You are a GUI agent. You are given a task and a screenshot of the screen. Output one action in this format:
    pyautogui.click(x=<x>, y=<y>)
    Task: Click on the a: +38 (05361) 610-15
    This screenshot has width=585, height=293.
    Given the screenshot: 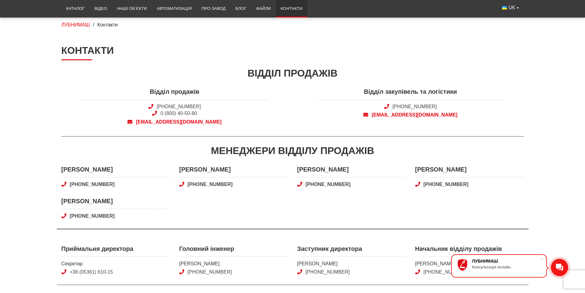 What is the action you would take?
    pyautogui.click(x=91, y=272)
    